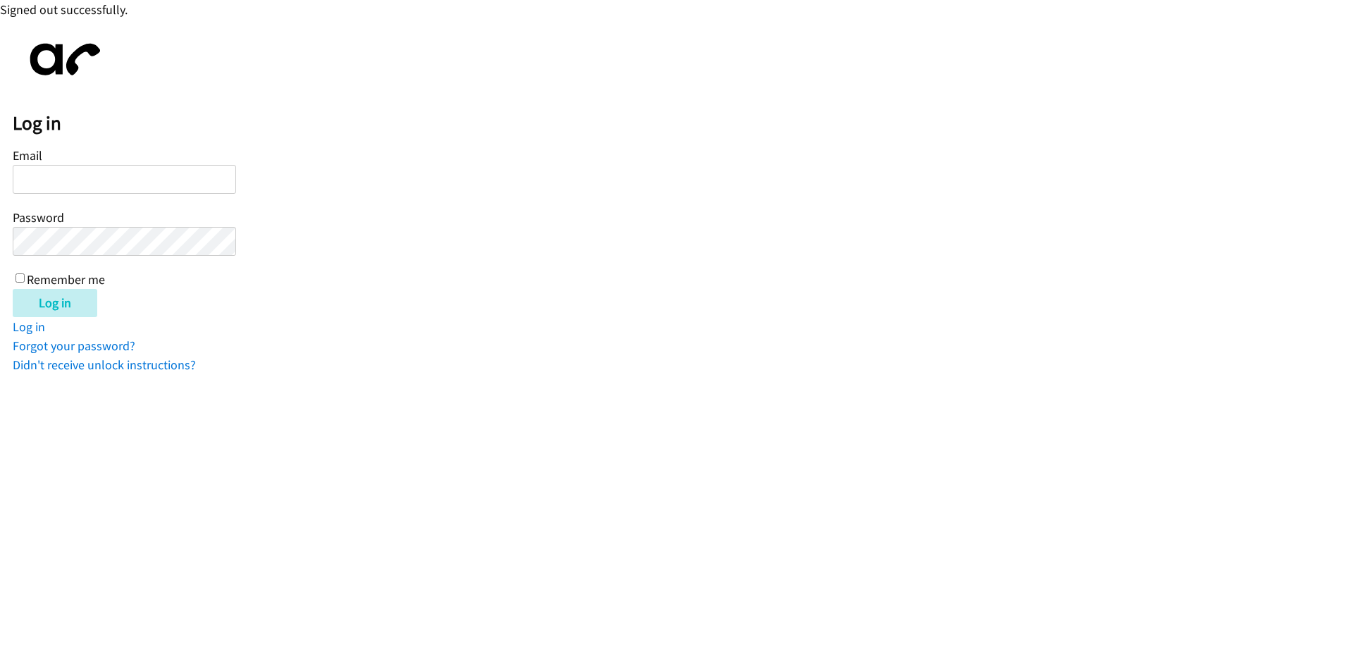  I want to click on h2: Log in, so click(683, 123).